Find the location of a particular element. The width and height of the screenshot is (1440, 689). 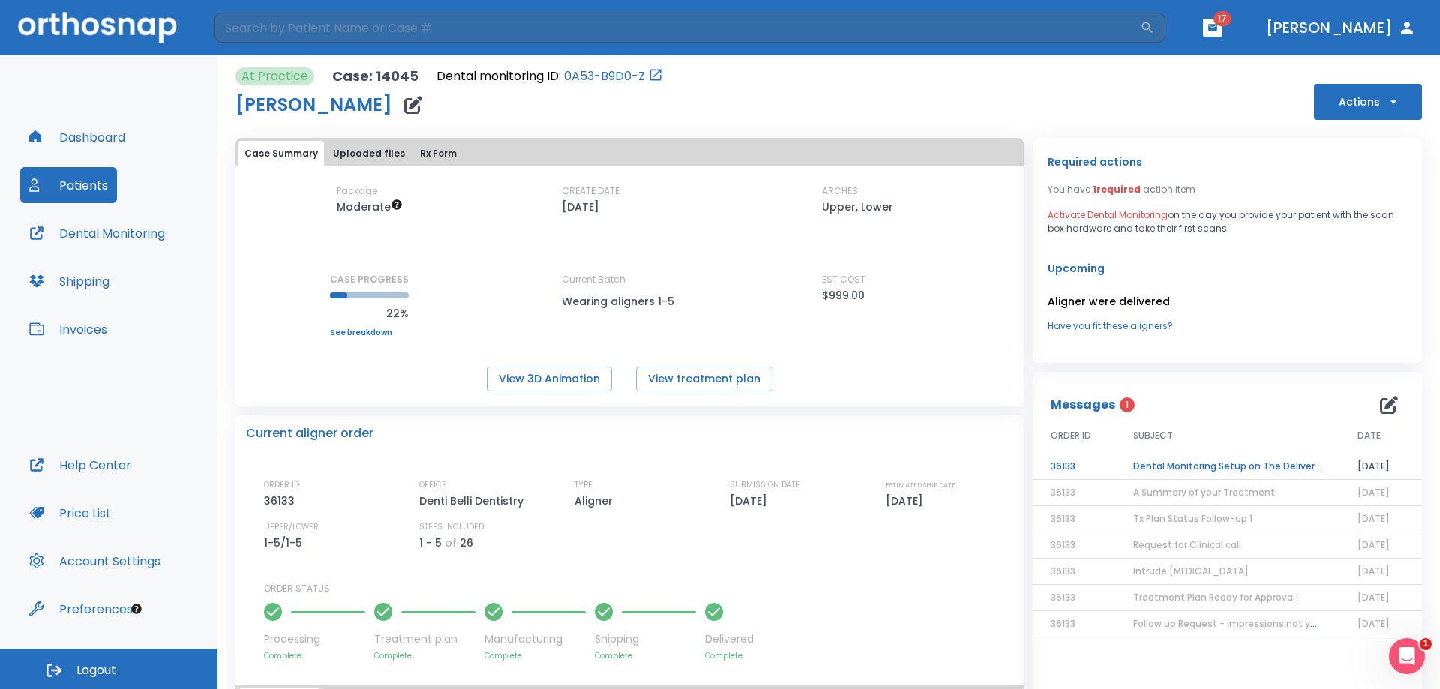

a: Help Center is located at coordinates (80, 465).